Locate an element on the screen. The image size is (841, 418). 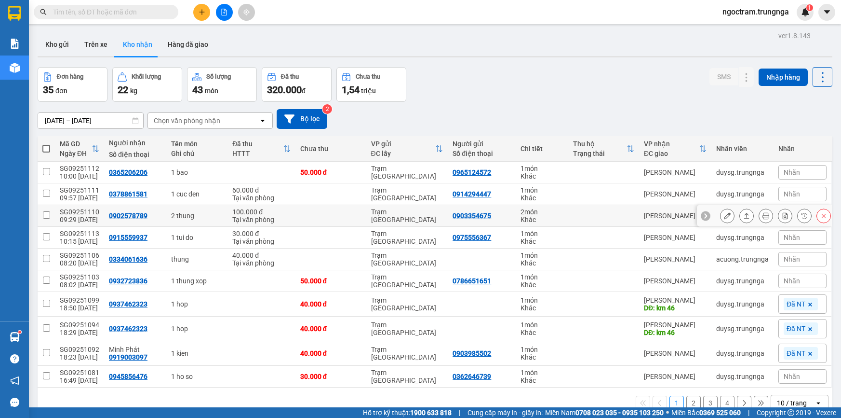
div: 0945856476 is located at coordinates (128, 376).